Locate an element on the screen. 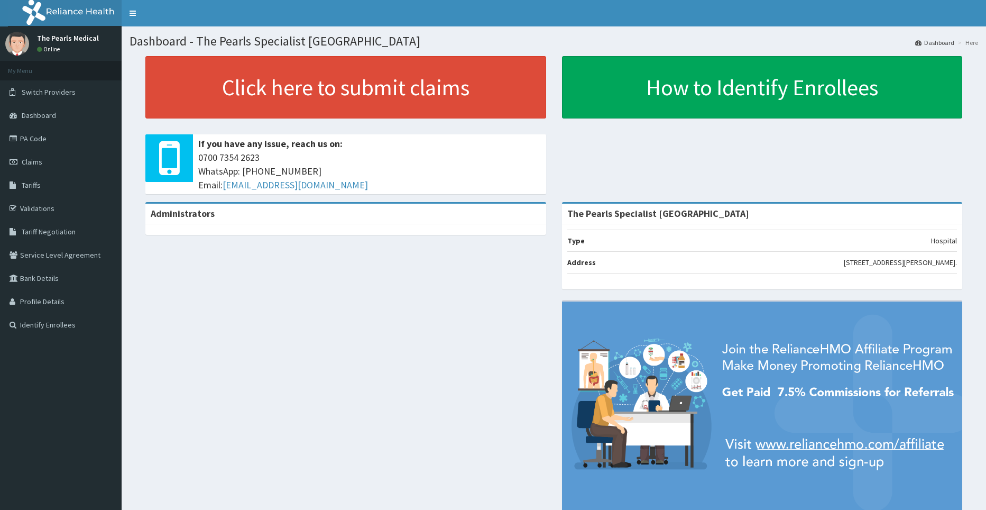 The width and height of the screenshot is (986, 510). li: Here is located at coordinates (966, 42).